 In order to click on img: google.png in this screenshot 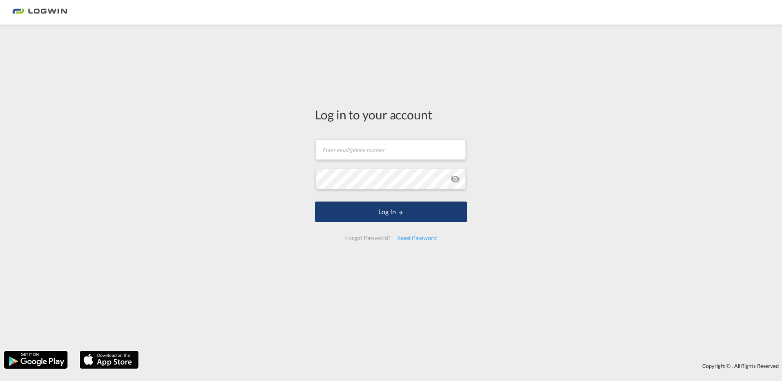, I will do `click(36, 360)`.